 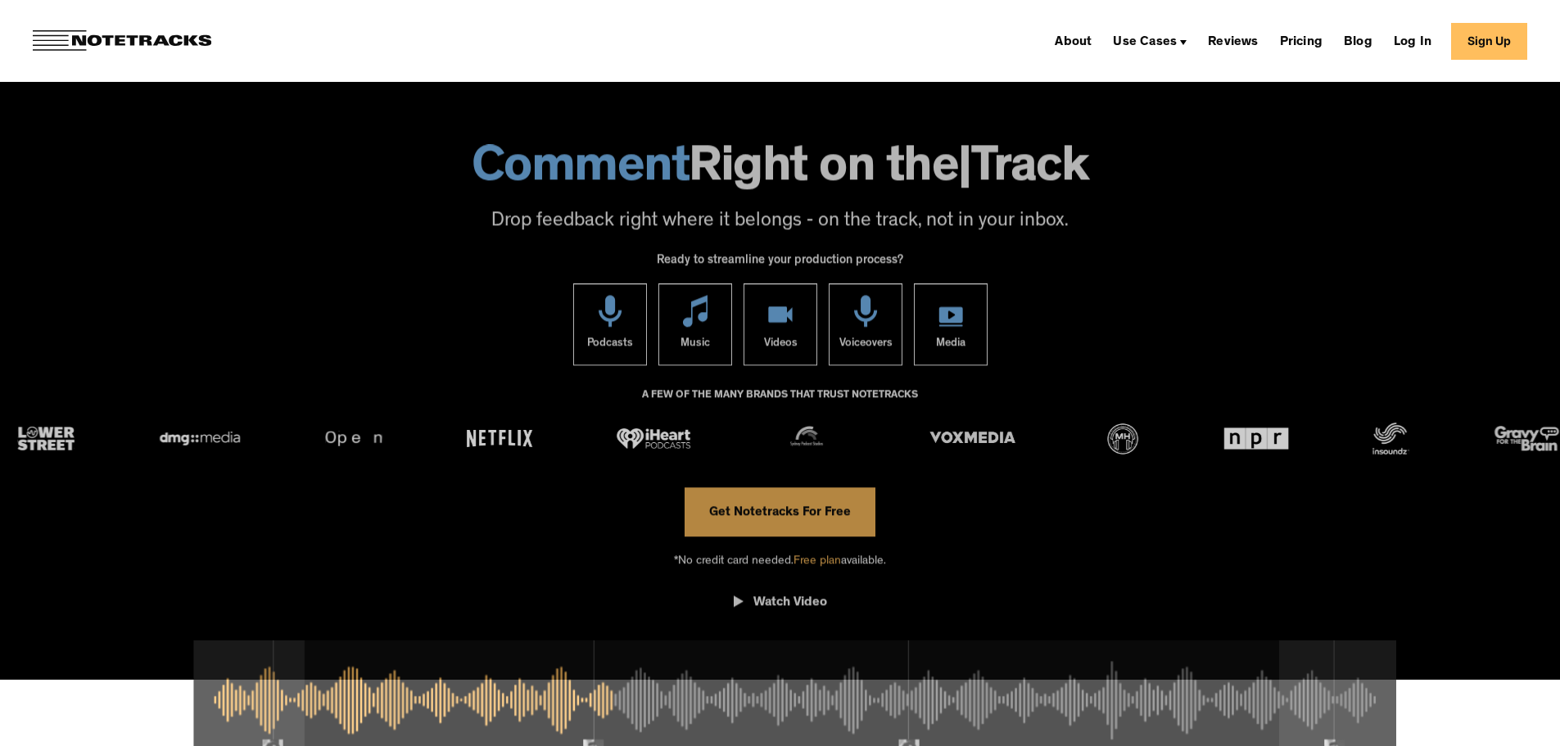 What do you see at coordinates (695, 346) in the screenshot?
I see `div: Music` at bounding box center [695, 346].